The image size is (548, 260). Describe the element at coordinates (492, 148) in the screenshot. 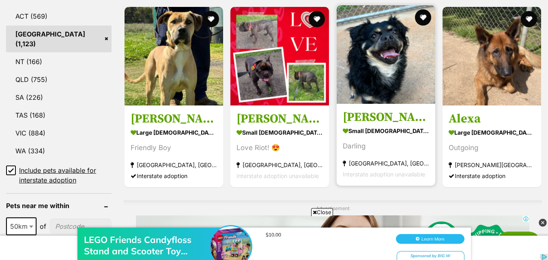

I see `div: Outgoing` at that location.